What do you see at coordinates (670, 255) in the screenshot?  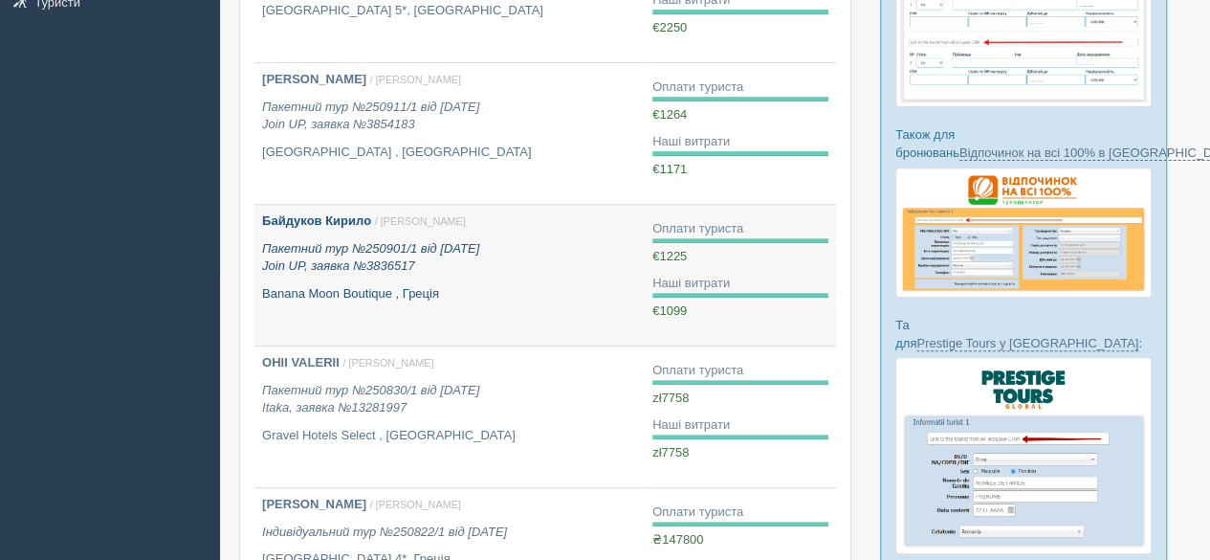 I see `span: €1225` at bounding box center [670, 255].